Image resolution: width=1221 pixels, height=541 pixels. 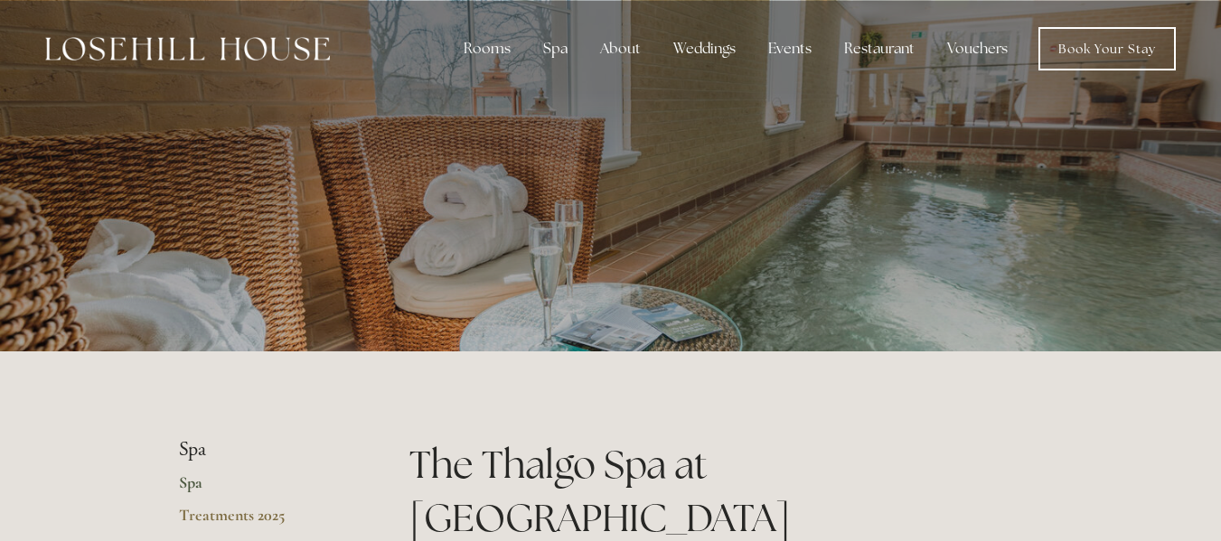 I want to click on a: Spa, so click(x=265, y=489).